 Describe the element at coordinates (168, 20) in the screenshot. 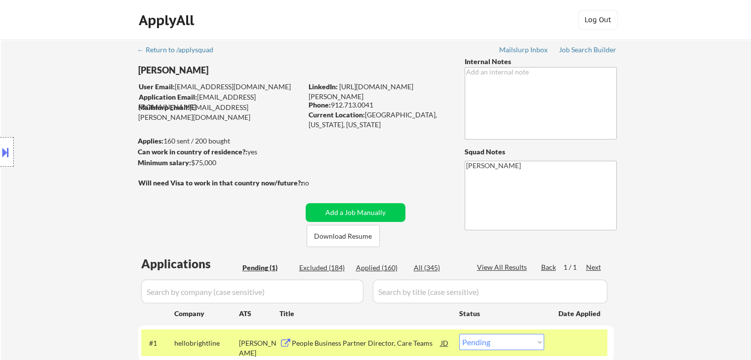

I see `div: ApplyAll` at that location.